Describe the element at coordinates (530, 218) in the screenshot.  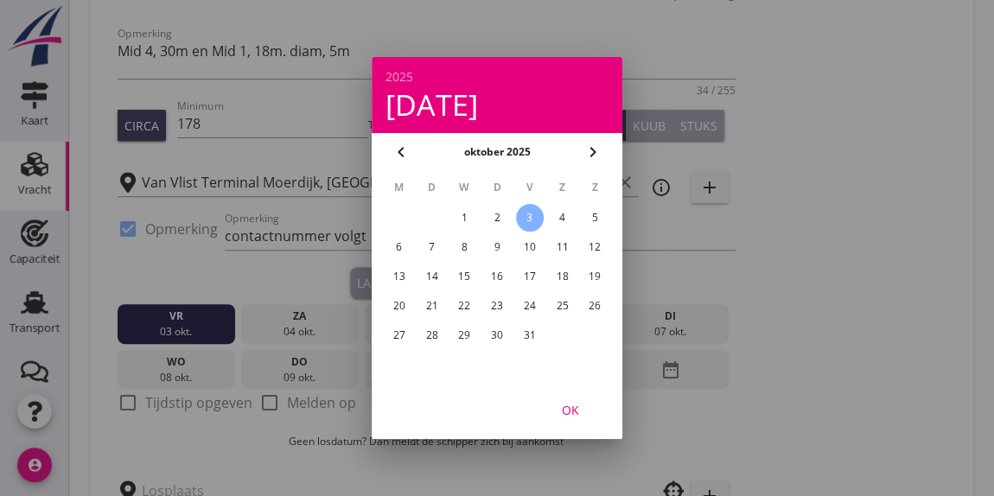
I see `button: 3` at that location.